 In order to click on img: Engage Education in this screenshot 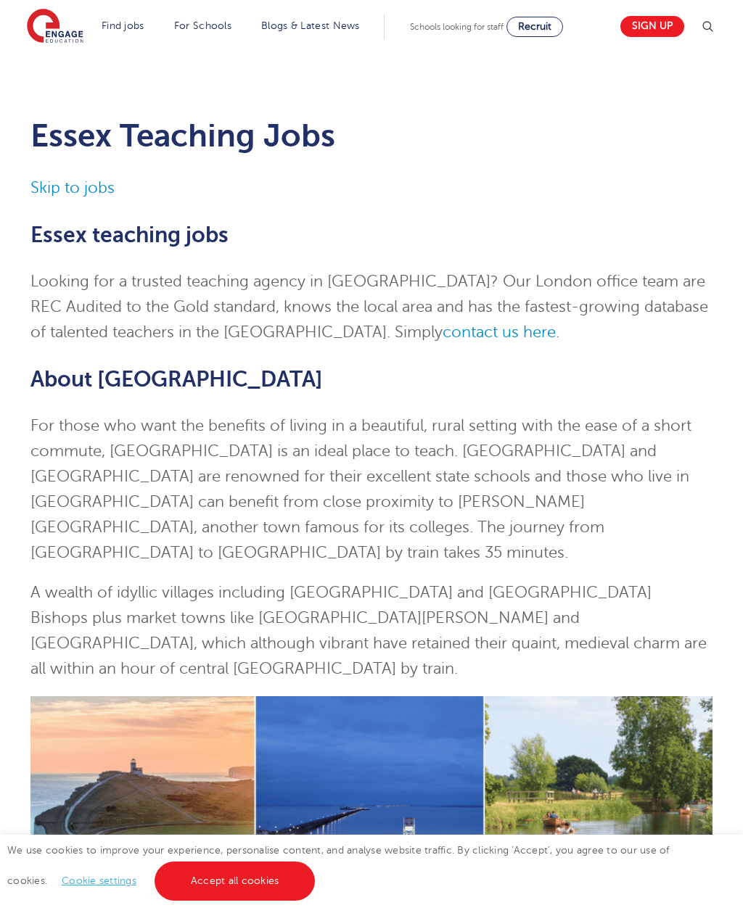, I will do `click(55, 27)`.